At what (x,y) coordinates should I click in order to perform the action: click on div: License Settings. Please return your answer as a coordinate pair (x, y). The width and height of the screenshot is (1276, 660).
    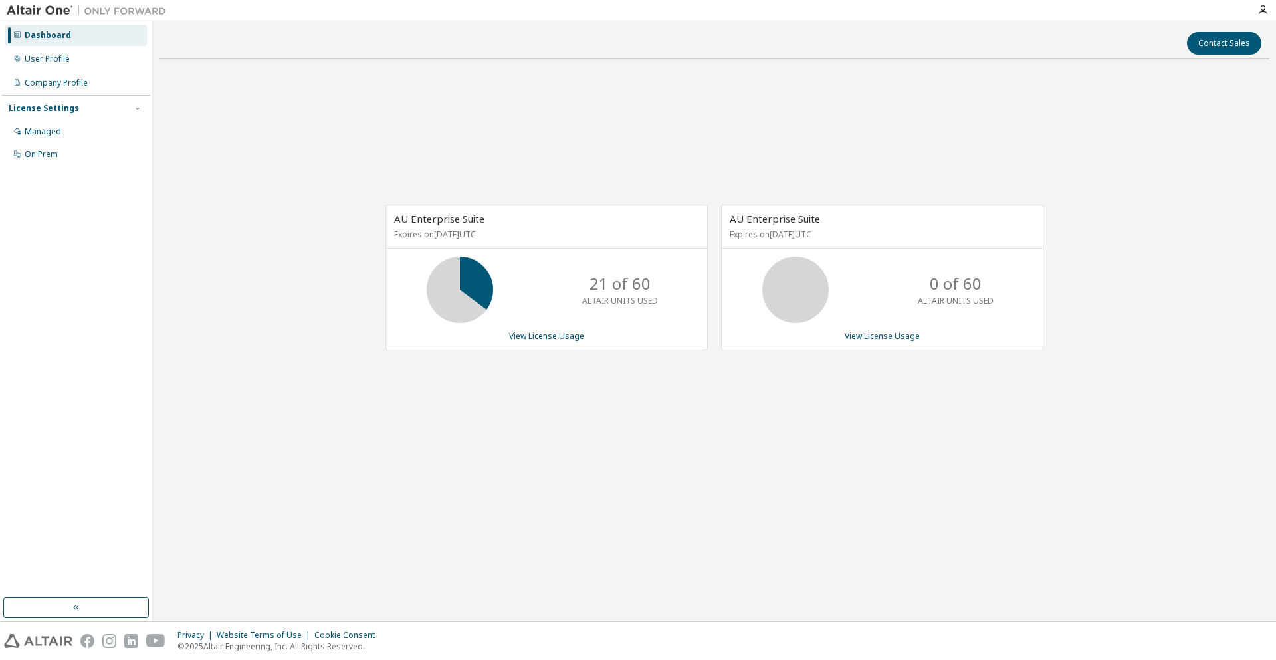
    Looking at the image, I should click on (44, 108).